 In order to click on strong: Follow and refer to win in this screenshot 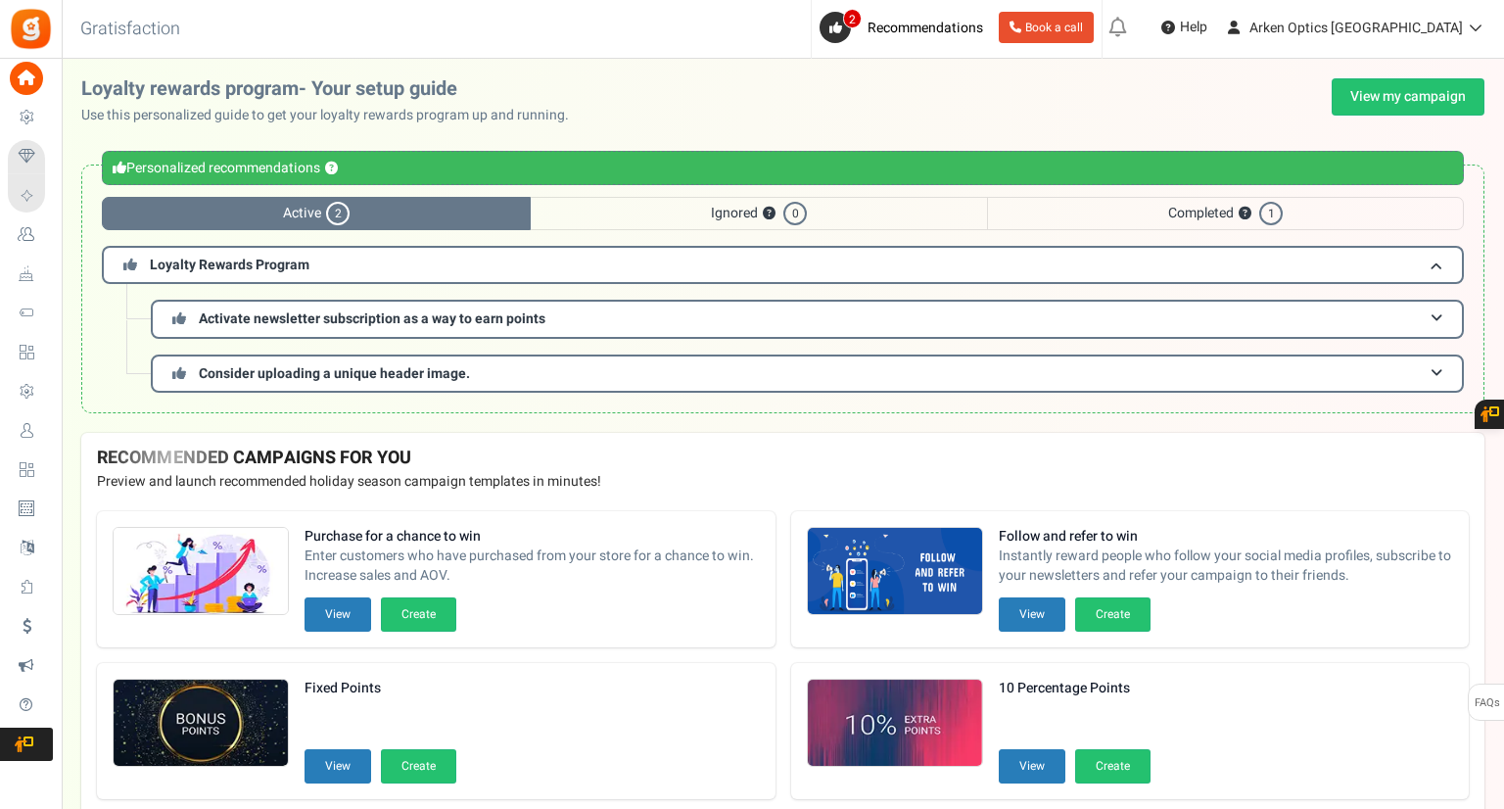, I will do `click(1226, 537)`.